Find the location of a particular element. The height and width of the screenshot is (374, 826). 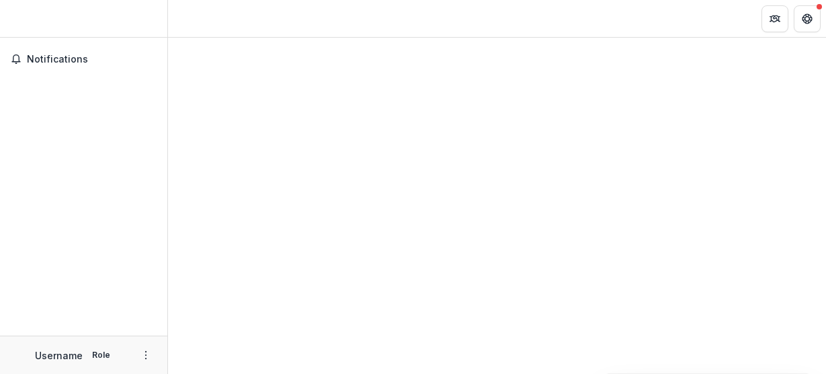

button: Get Help is located at coordinates (807, 19).